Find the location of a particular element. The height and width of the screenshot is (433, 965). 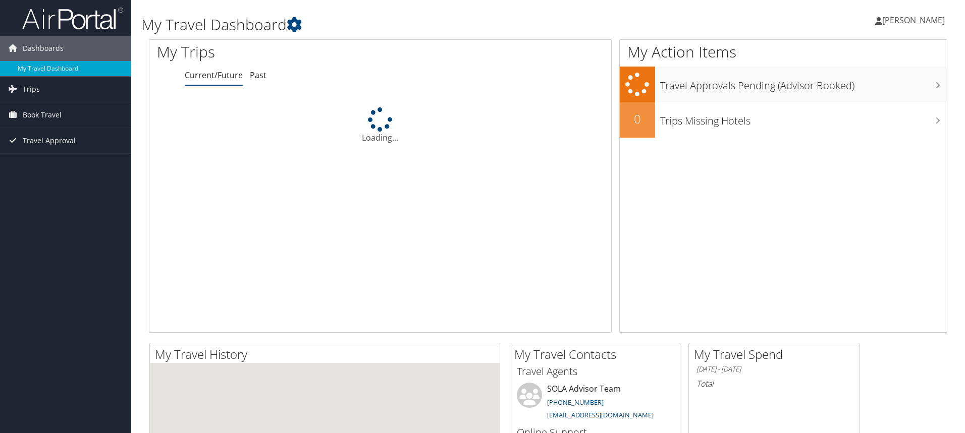

div: Loading... is located at coordinates (380, 126).